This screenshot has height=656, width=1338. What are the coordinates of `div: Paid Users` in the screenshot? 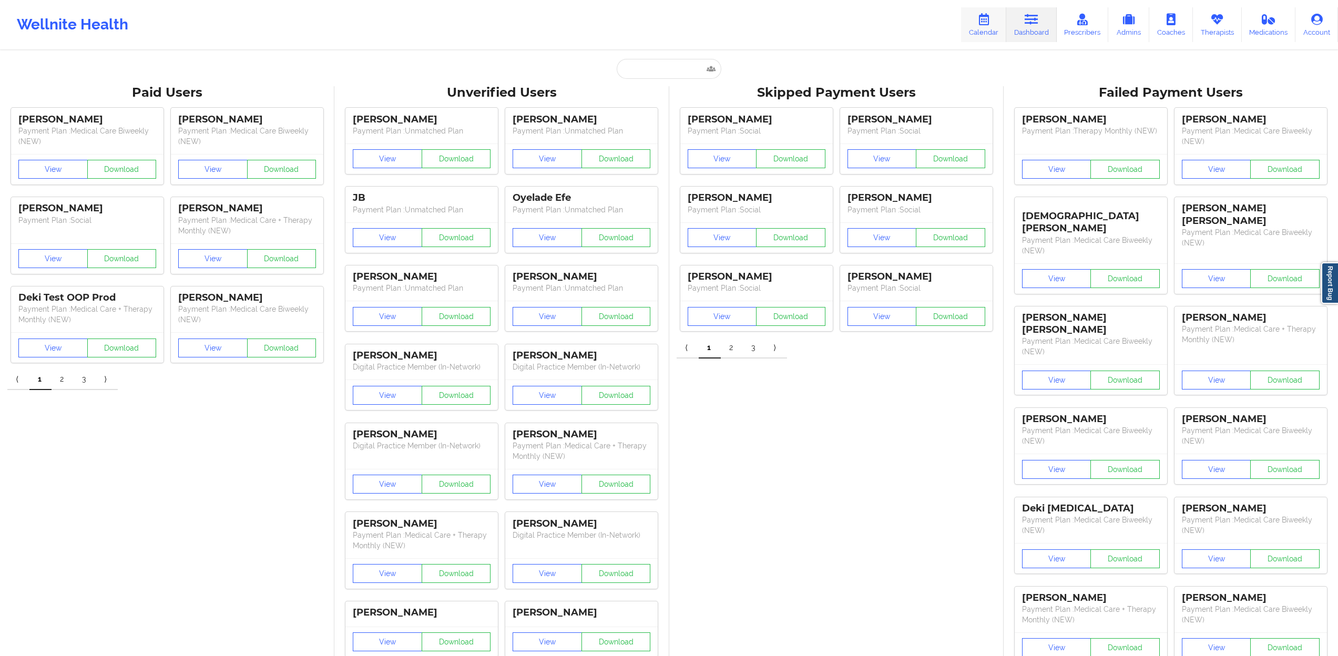 It's located at (167, 93).